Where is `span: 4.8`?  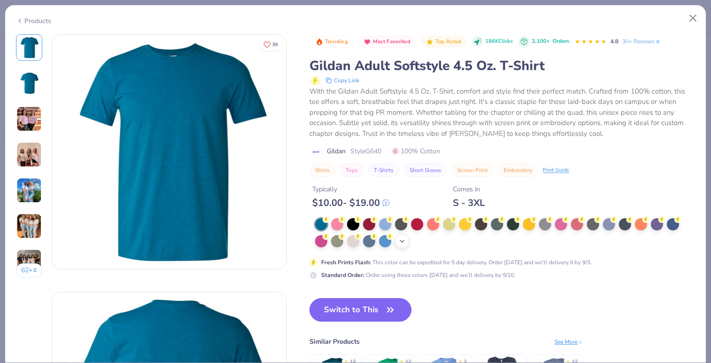
span: 4.8 is located at coordinates (614, 41).